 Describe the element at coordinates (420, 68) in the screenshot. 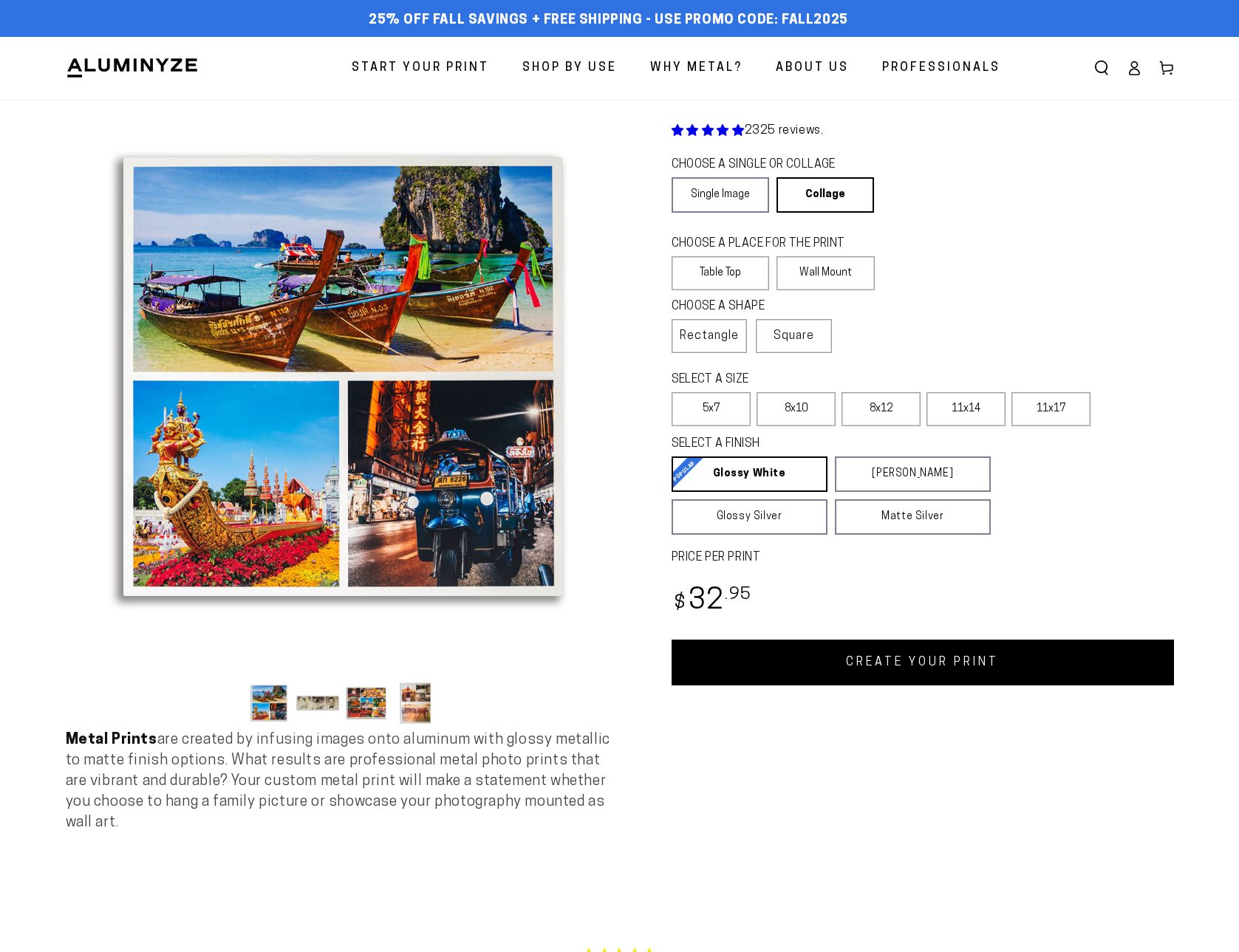

I see `span: Start Your Print` at that location.